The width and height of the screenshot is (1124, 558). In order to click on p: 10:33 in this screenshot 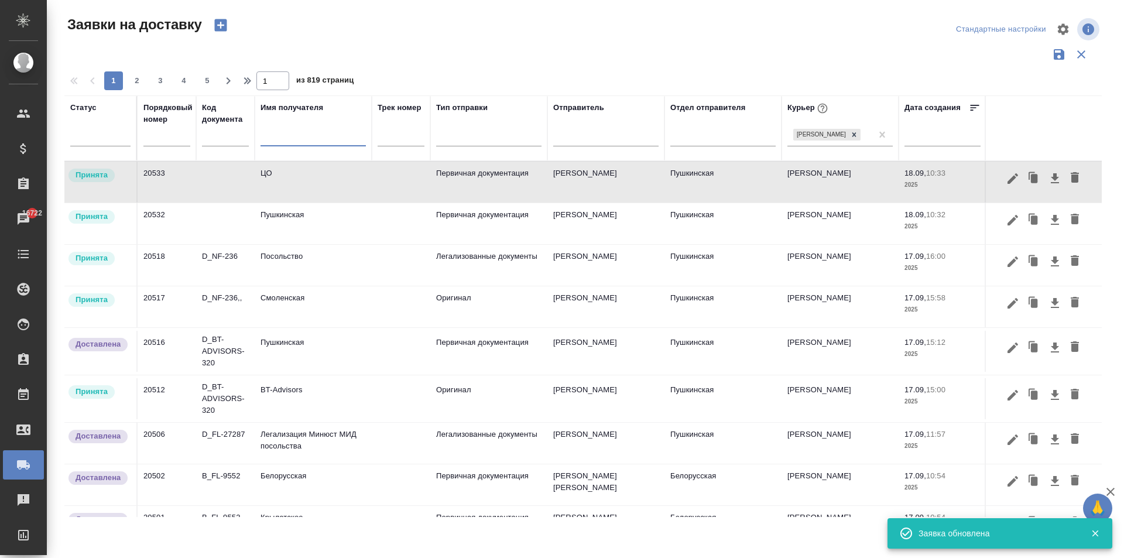, I will do `click(935, 173)`.